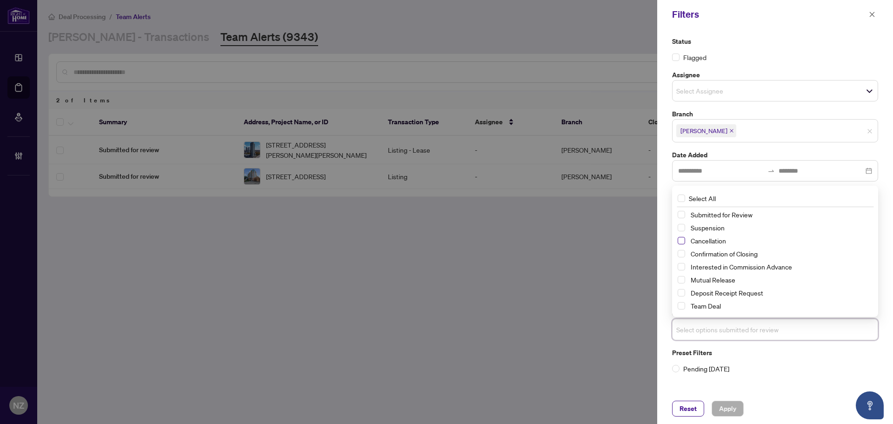  I want to click on button: Apply, so click(727, 408).